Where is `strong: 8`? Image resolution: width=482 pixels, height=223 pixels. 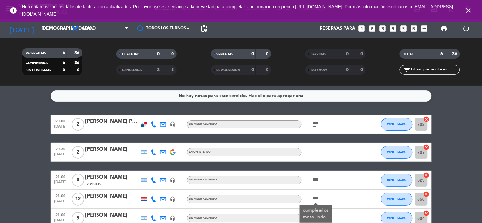
strong: 8 is located at coordinates (173, 70).